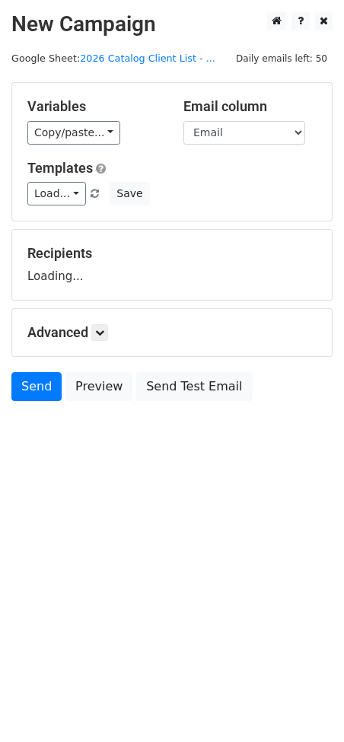 The width and height of the screenshot is (344, 742). I want to click on a: Load..., so click(56, 193).